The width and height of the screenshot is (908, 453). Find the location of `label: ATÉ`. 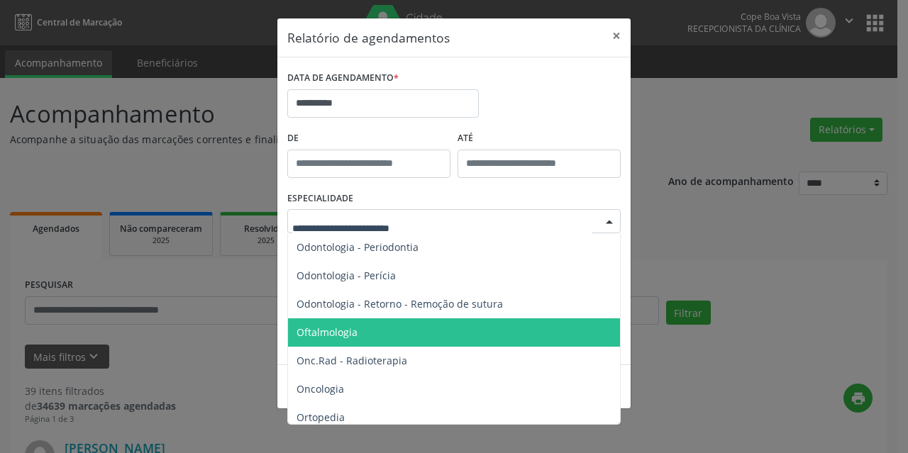

label: ATÉ is located at coordinates (539, 138).